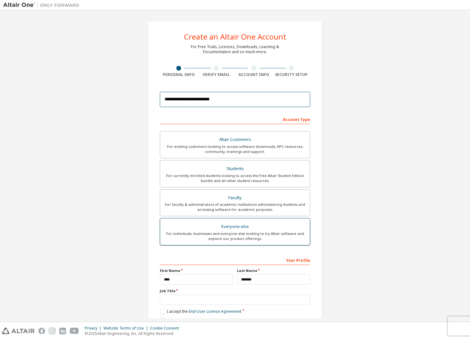  I want to click on div: Account Type, so click(235, 119).